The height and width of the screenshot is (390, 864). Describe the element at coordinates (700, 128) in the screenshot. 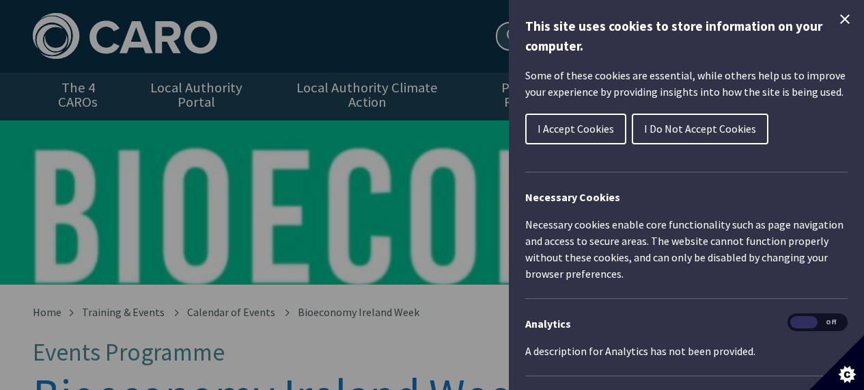

I see `button: I Do Not Accept Cookies` at that location.